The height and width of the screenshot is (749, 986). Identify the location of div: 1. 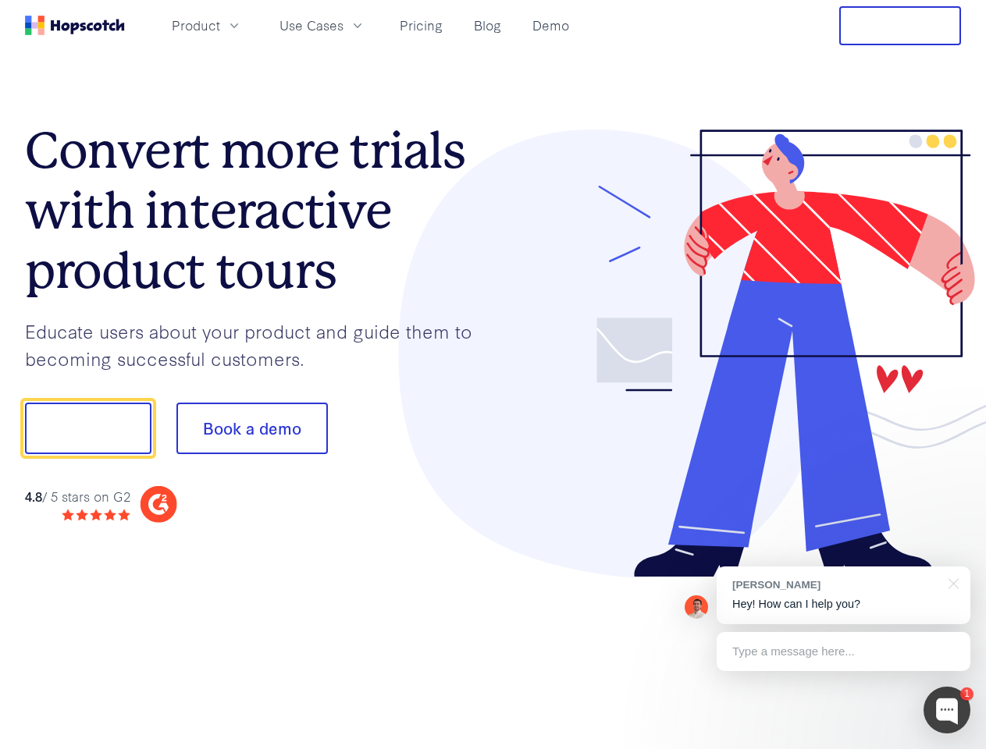
(966, 694).